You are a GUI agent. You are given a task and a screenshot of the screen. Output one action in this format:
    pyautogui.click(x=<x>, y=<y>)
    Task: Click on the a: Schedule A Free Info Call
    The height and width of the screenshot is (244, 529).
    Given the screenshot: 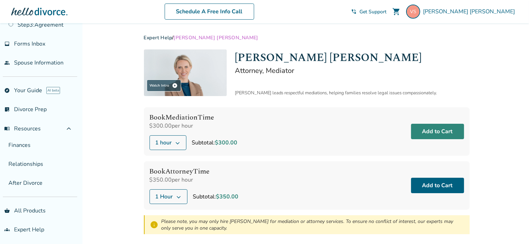 What is the action you would take?
    pyautogui.click(x=209, y=12)
    